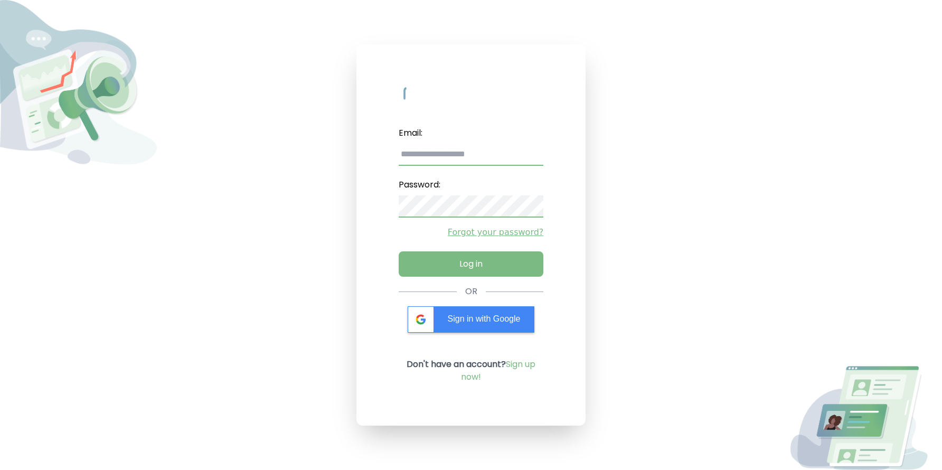 Image resolution: width=942 pixels, height=470 pixels. Describe the element at coordinates (471, 264) in the screenshot. I see `button: Log in` at that location.